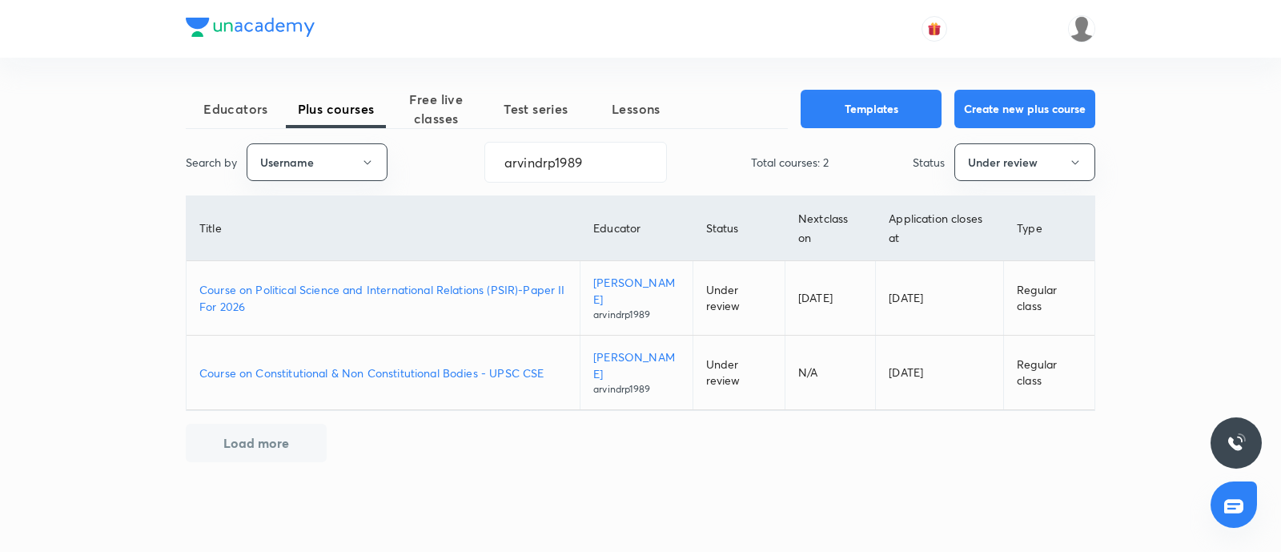  What do you see at coordinates (1236, 443) in the screenshot?
I see `img: ttu` at bounding box center [1236, 443].